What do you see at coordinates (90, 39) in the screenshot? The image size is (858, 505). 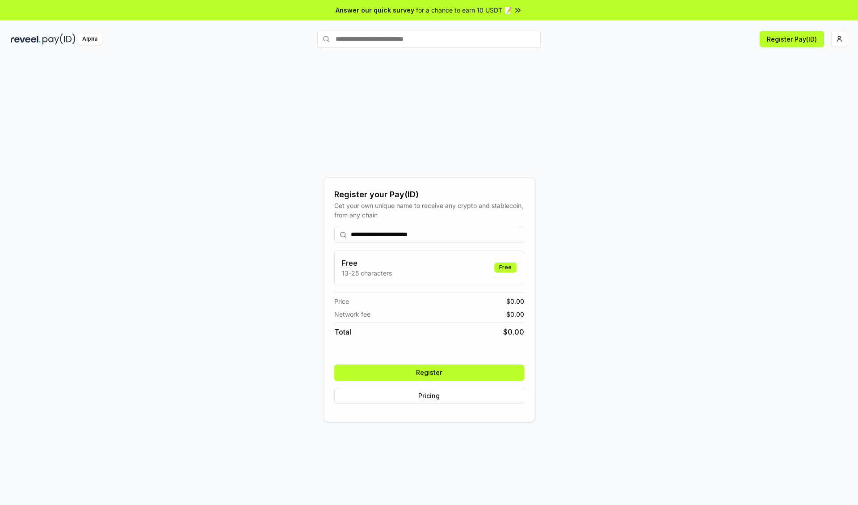 I see `div: Alpha` at bounding box center [90, 39].